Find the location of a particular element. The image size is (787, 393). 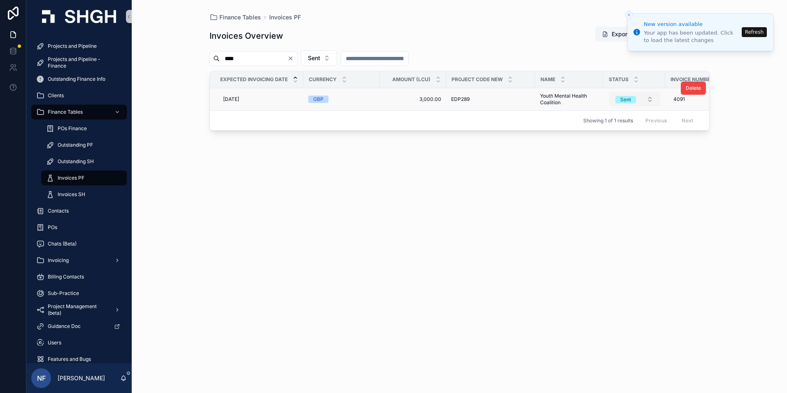

span: EDP289 is located at coordinates (460, 99).